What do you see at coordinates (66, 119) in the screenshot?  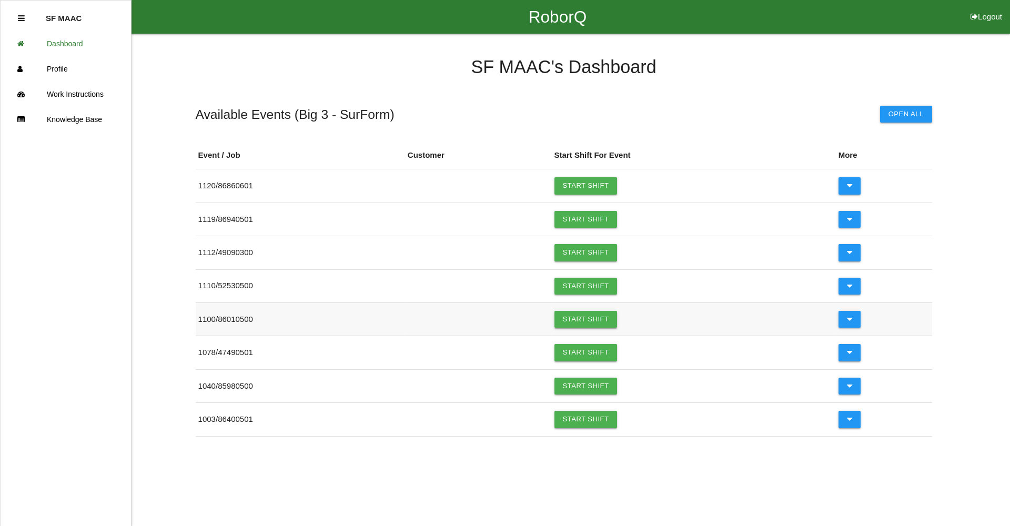 I see `a: Knowledge Base` at bounding box center [66, 119].